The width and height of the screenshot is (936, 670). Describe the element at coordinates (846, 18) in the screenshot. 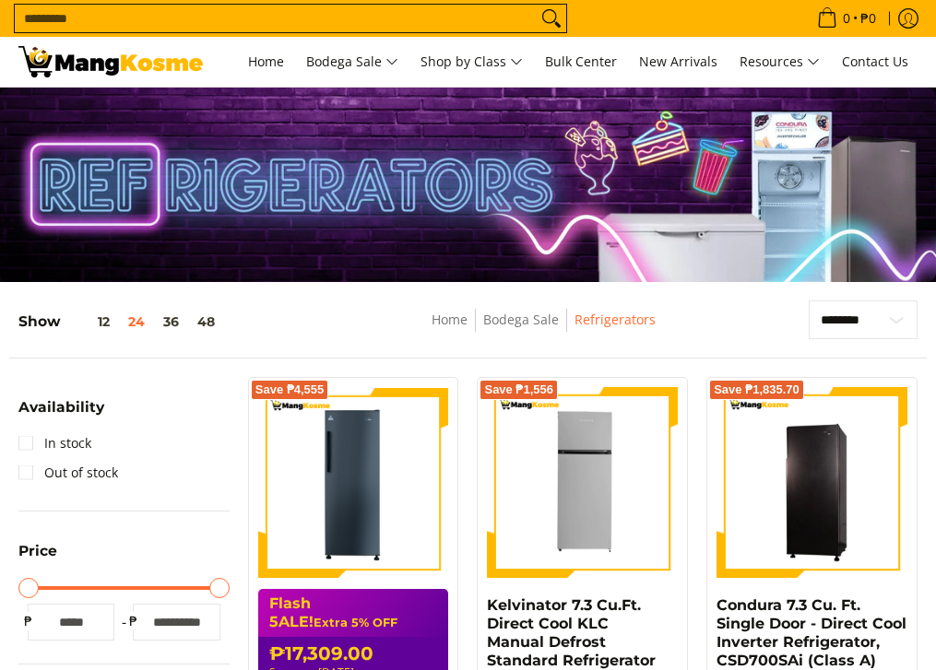

I see `span: 0` at that location.